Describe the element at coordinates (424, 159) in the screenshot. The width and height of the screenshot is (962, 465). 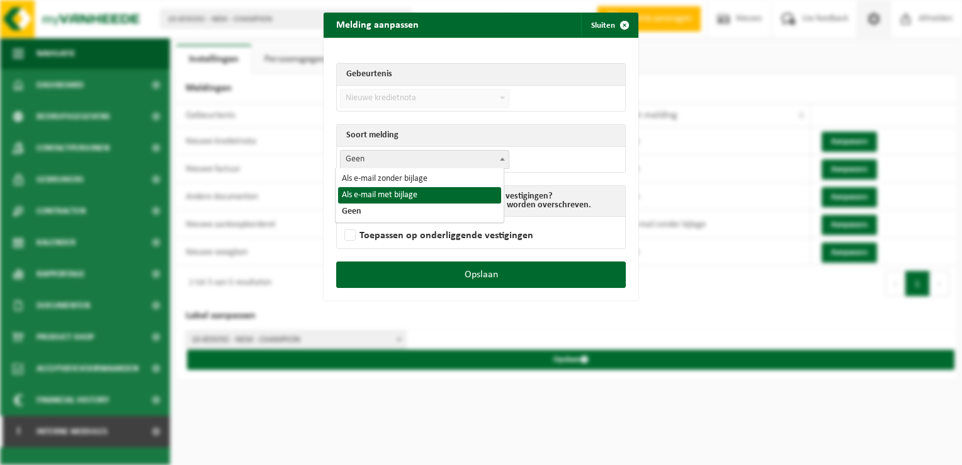
I see `span: Geen` at that location.